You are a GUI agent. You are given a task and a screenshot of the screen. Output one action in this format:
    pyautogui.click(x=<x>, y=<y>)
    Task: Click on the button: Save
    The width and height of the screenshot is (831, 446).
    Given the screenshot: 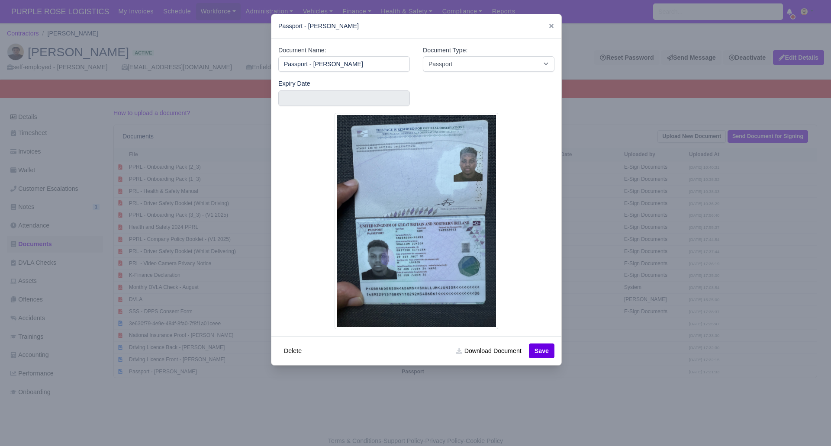 What is the action you would take?
    pyautogui.click(x=542, y=351)
    